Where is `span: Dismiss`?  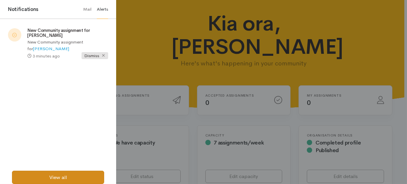 span: Dismiss is located at coordinates (95, 56).